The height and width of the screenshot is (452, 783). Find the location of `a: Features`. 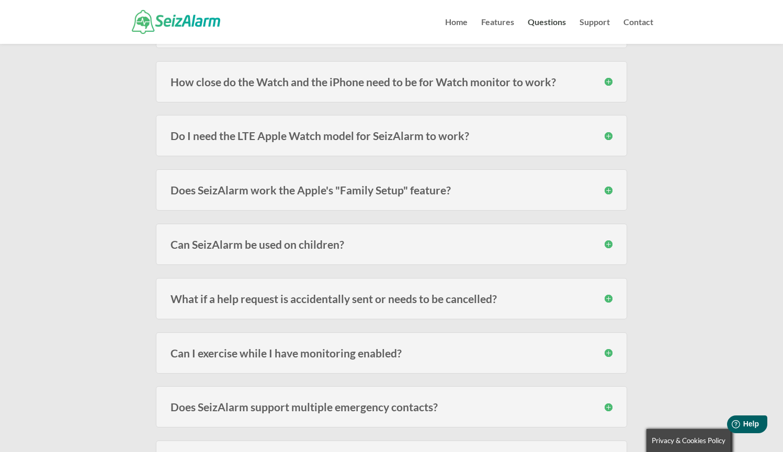

a: Features is located at coordinates (497, 31).